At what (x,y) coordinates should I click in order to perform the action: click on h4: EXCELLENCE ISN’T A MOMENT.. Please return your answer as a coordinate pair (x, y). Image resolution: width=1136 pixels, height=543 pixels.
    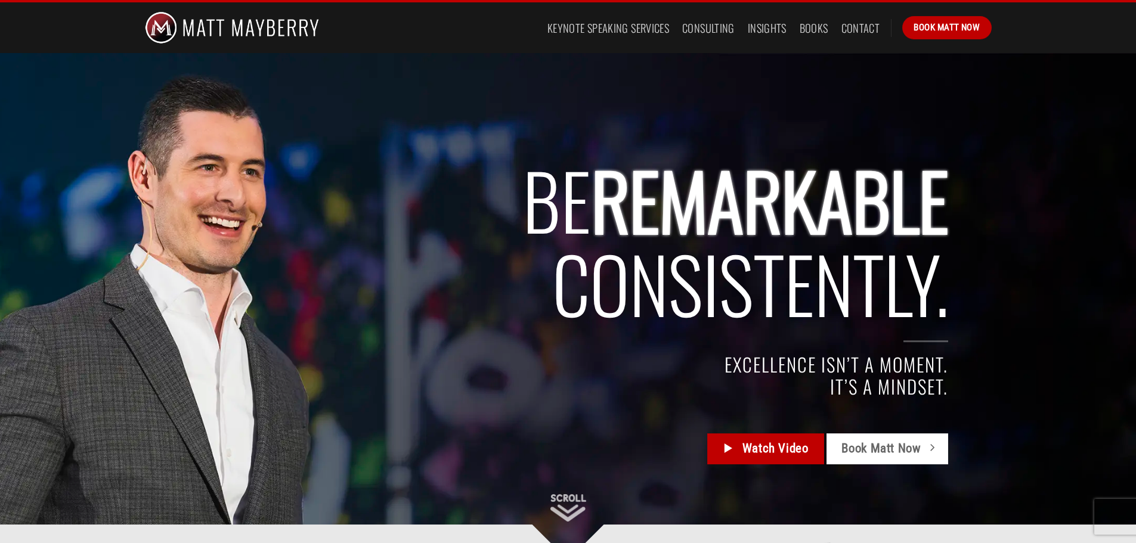
    Looking at the image, I should click on (594, 364).